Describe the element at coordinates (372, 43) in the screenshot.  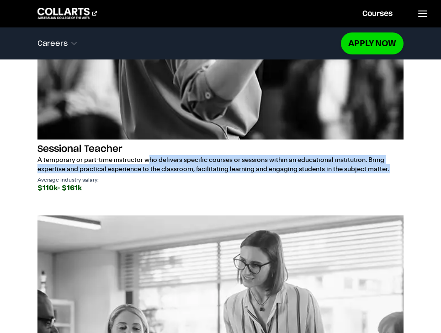
I see `a: Apply Now` at that location.